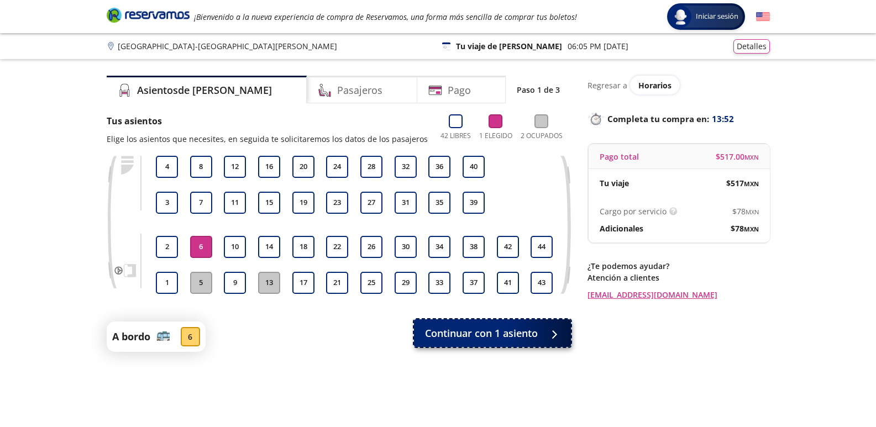 The image size is (876, 427). I want to click on button: Continuar con 1 asiento, so click(492, 333).